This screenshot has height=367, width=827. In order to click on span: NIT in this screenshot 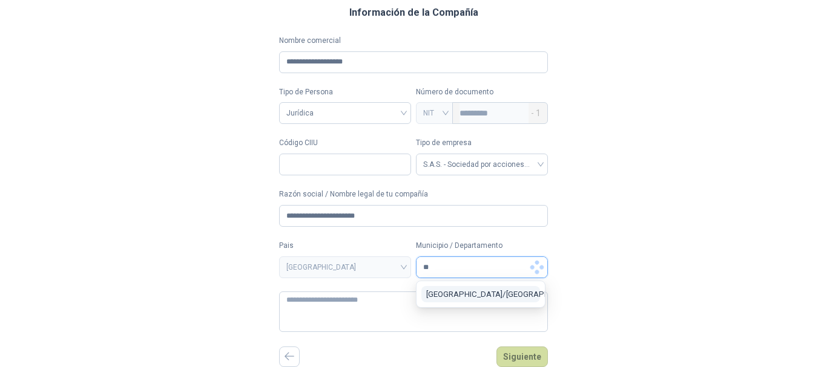, I will do `click(434, 113)`.